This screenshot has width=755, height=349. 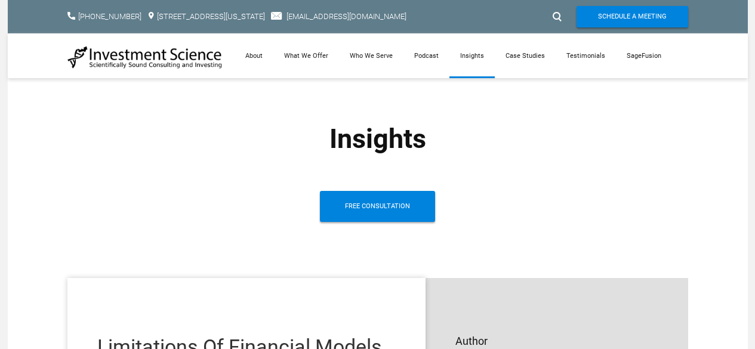 I want to click on a: Free Consultation, so click(x=377, y=207).